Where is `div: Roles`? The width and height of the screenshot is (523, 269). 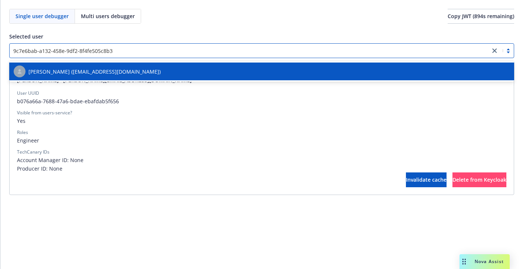
div: Roles is located at coordinates (23, 132).